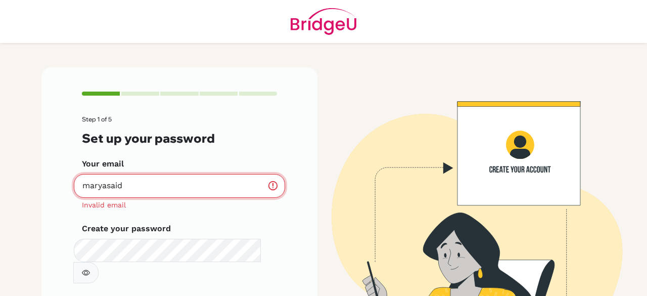 The image size is (647, 296). What do you see at coordinates (179, 185) in the screenshot?
I see `input: Insert your email*` at bounding box center [179, 185].